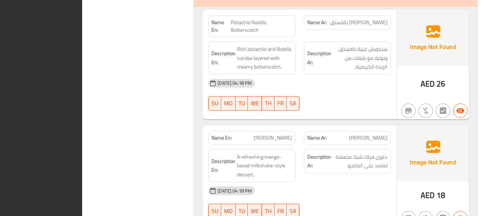 The width and height of the screenshot is (492, 216). Describe the element at coordinates (360, 161) in the screenshot. I see `span: حلوى ميلك شيك منعشة تعتمد على المانجو.` at that location.